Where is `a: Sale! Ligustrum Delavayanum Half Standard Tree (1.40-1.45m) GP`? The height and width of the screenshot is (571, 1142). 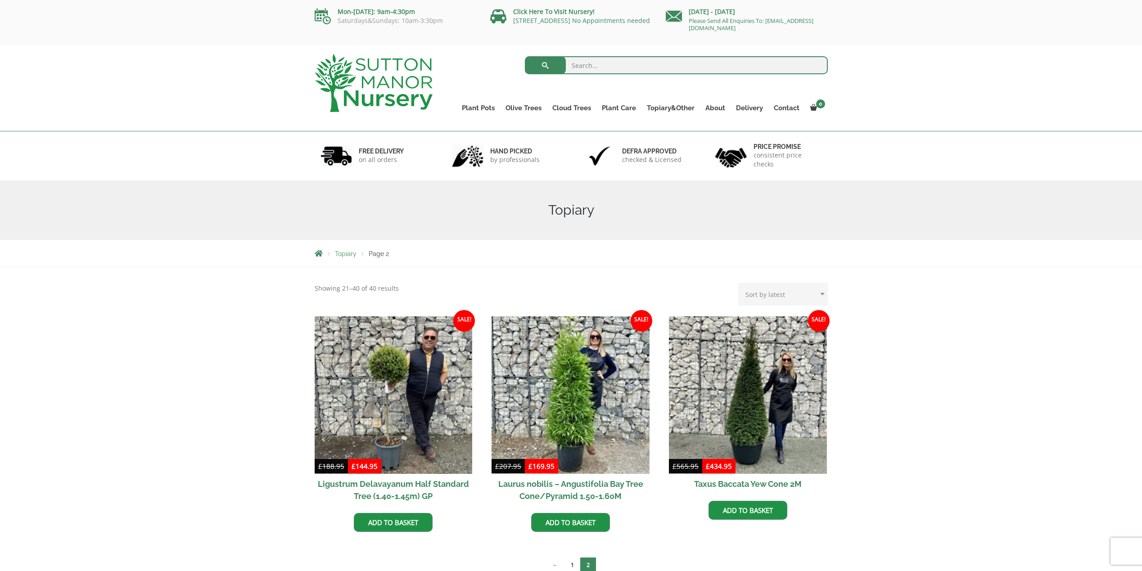
a: Sale! Ligustrum Delavayanum Half Standard Tree (1.40-1.45m) GP is located at coordinates (393, 411).